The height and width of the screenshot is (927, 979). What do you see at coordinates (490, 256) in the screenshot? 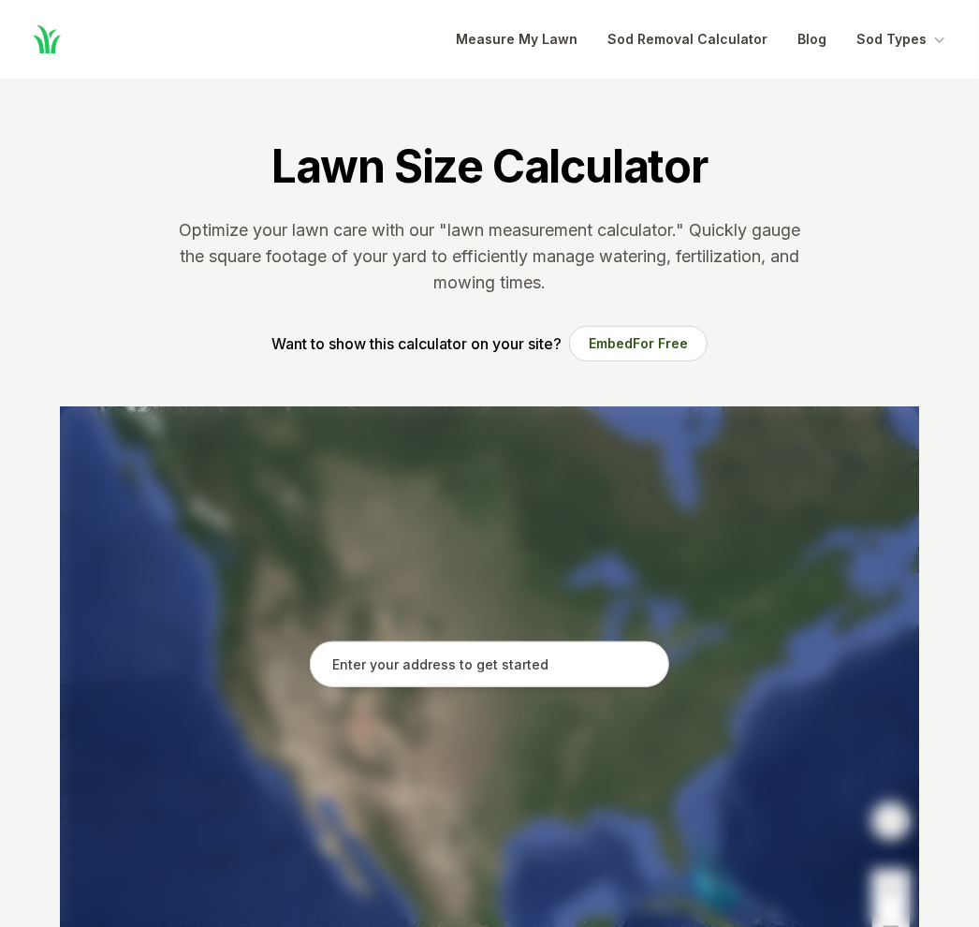
I see `p: Optimize your lawn care with our "lawn measurement calculator." Quickly gauge the square footage ...` at bounding box center [490, 256].